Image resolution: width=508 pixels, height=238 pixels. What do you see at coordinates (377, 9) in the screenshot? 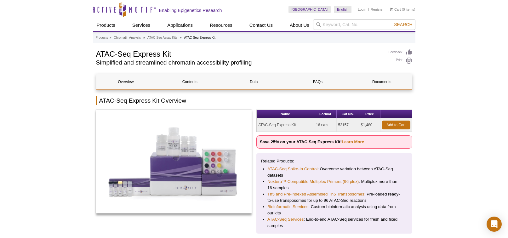
I see `a: Register` at bounding box center [377, 9].